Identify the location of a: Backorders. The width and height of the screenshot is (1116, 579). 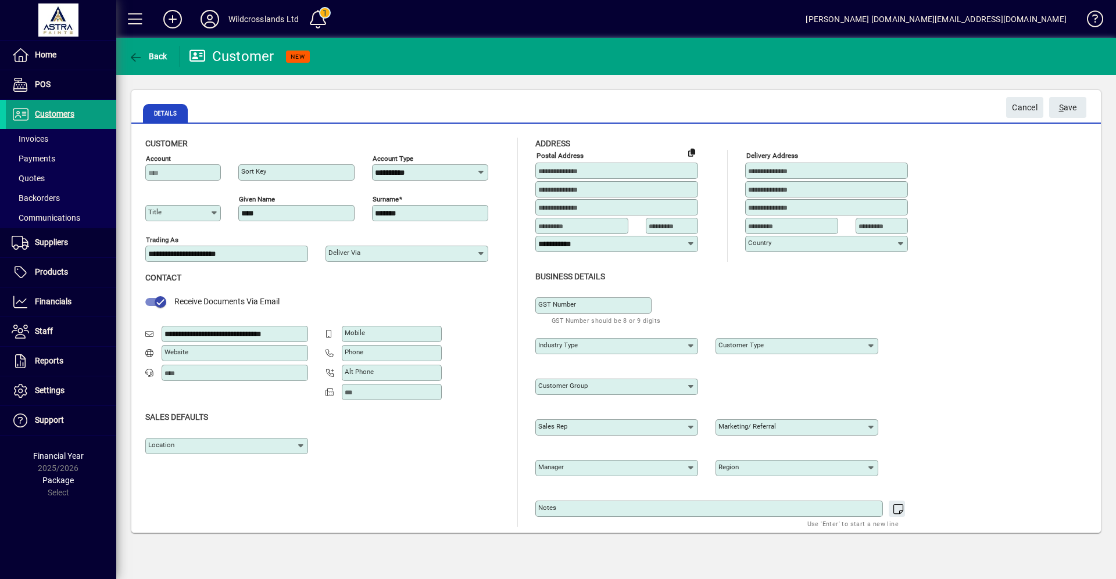
(61, 198).